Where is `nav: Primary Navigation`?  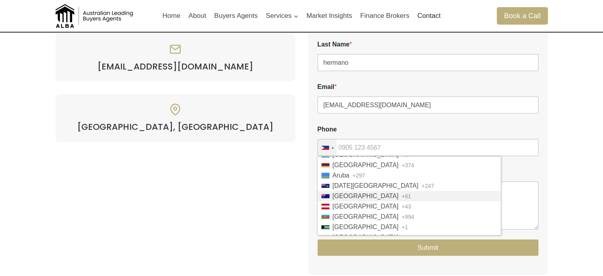
nav: Primary Navigation is located at coordinates (302, 16).